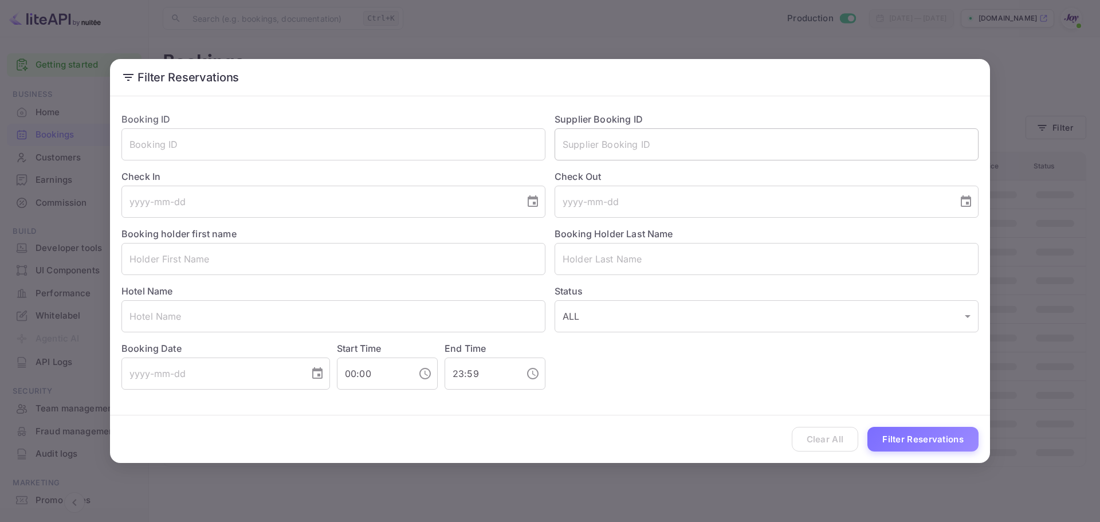 The width and height of the screenshot is (1100, 522). Describe the element at coordinates (599, 119) in the screenshot. I see `label: Supplier Booking ID` at that location.